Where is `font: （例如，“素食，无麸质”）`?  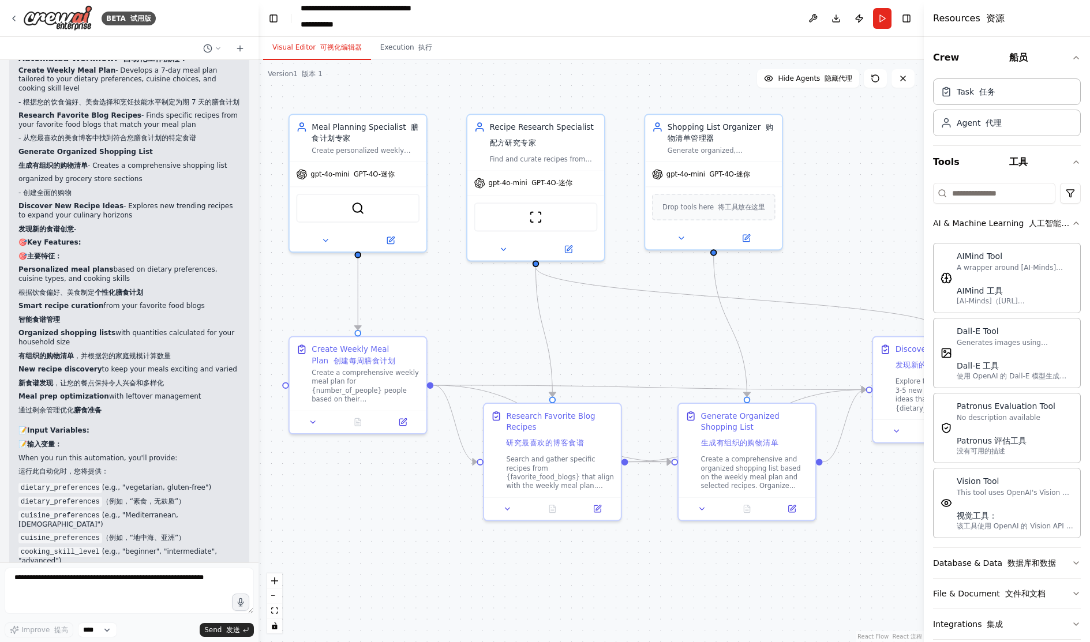
font: （例如，“素食，无麸质”） is located at coordinates (102, 502).